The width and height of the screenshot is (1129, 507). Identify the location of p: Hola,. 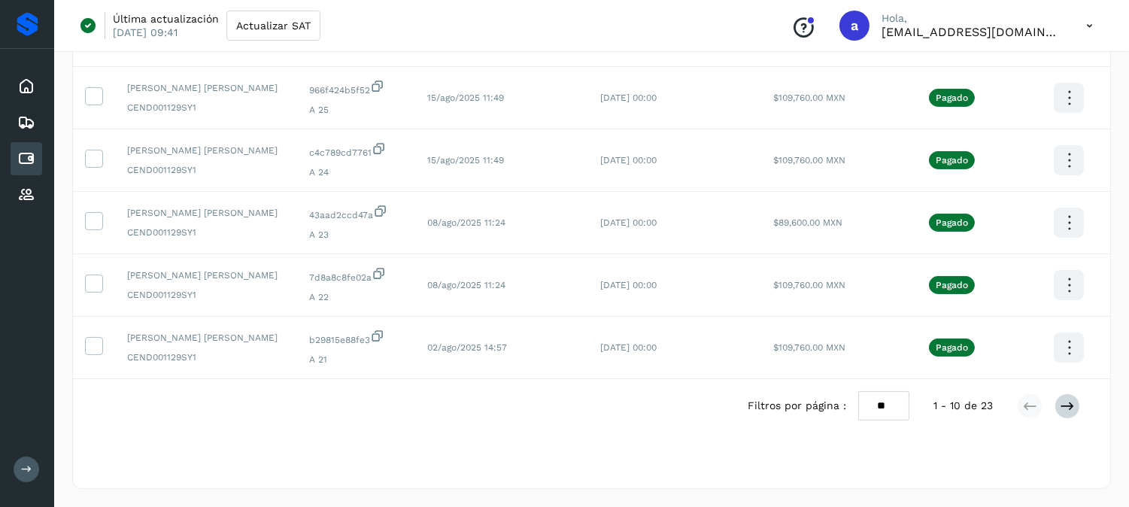
(972, 18).